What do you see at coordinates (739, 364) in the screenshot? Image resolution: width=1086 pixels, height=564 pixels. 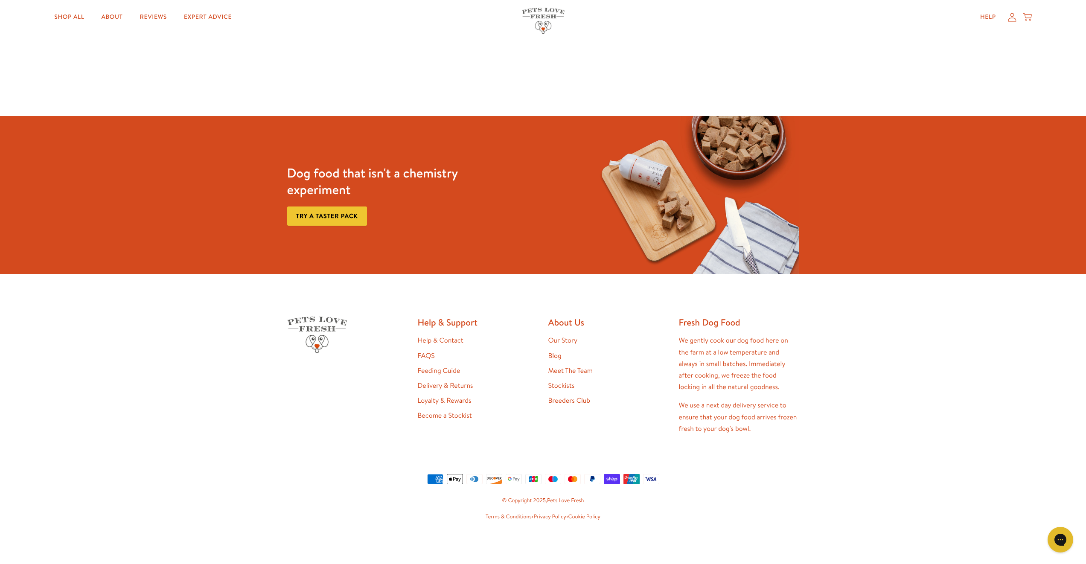 I see `p: We gently cook our dog food here on the farm at a low temperature and always in small batches. Im...` at bounding box center [739, 364].